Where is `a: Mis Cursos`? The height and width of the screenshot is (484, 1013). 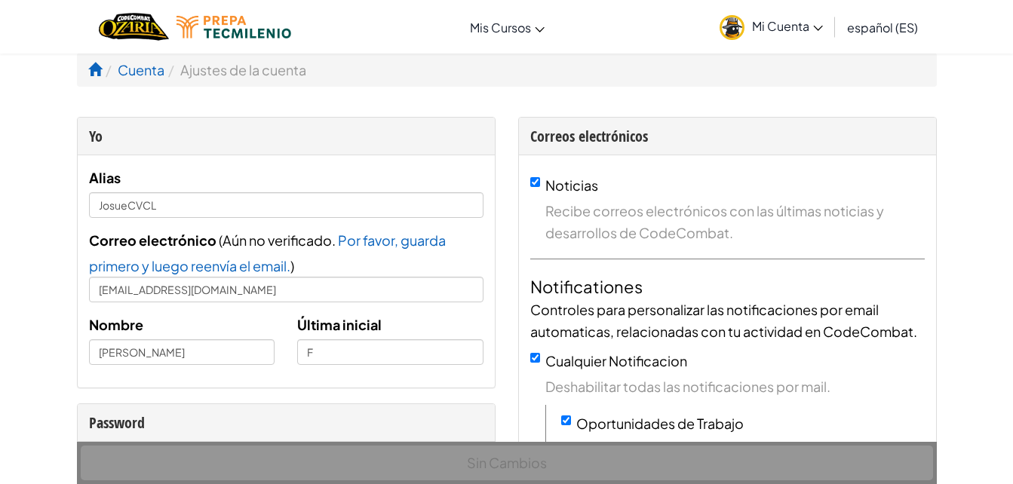
a: Mis Cursos is located at coordinates (507, 27).